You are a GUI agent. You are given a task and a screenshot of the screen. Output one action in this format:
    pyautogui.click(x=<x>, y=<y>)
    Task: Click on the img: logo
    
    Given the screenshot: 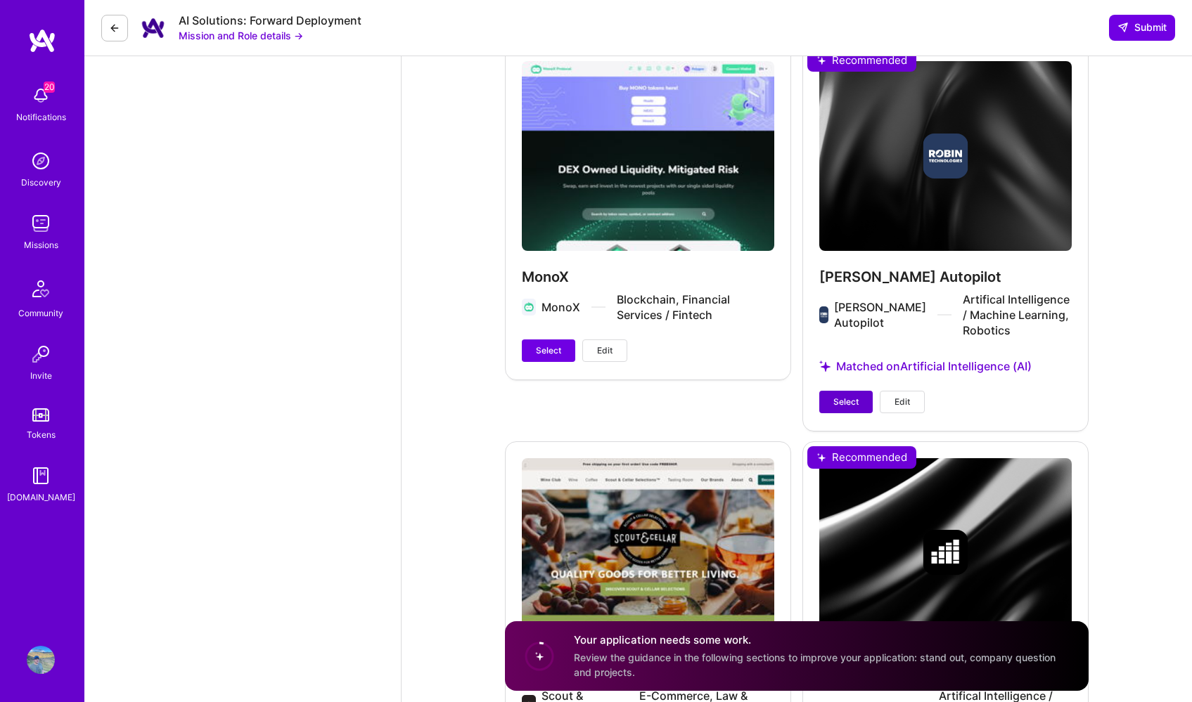 What is the action you would take?
    pyautogui.click(x=42, y=41)
    